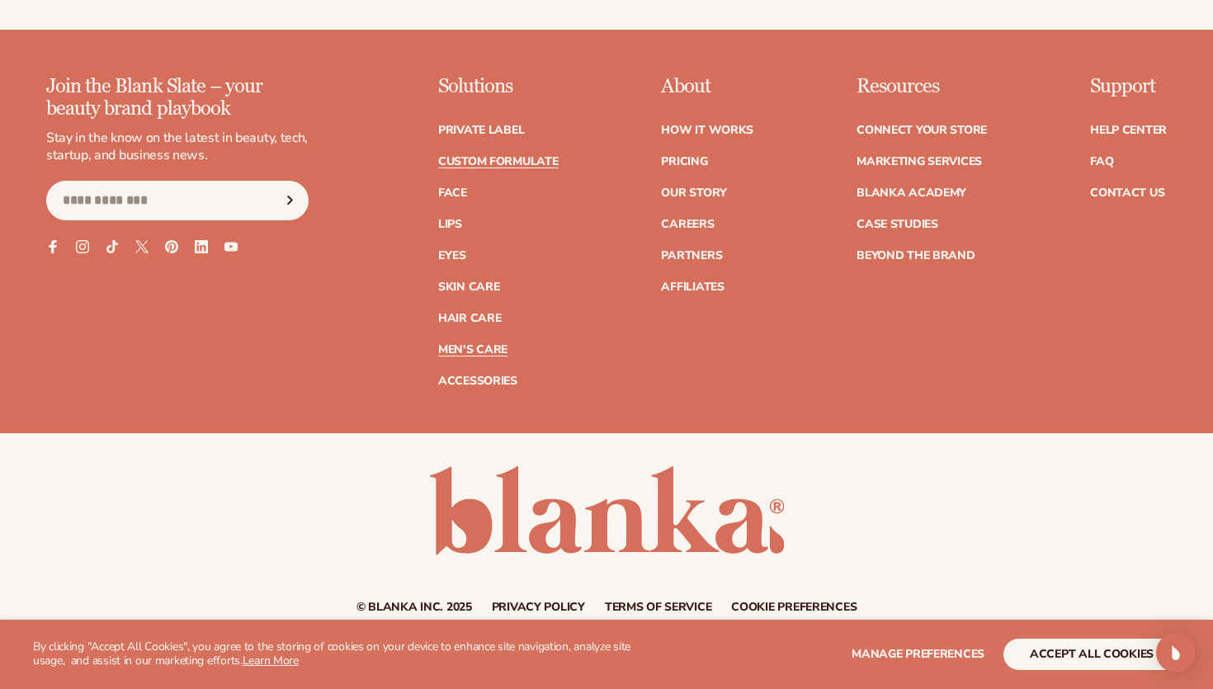 This screenshot has height=689, width=1213. What do you see at coordinates (911, 193) in the screenshot?
I see `a: Blanka Academy` at bounding box center [911, 193].